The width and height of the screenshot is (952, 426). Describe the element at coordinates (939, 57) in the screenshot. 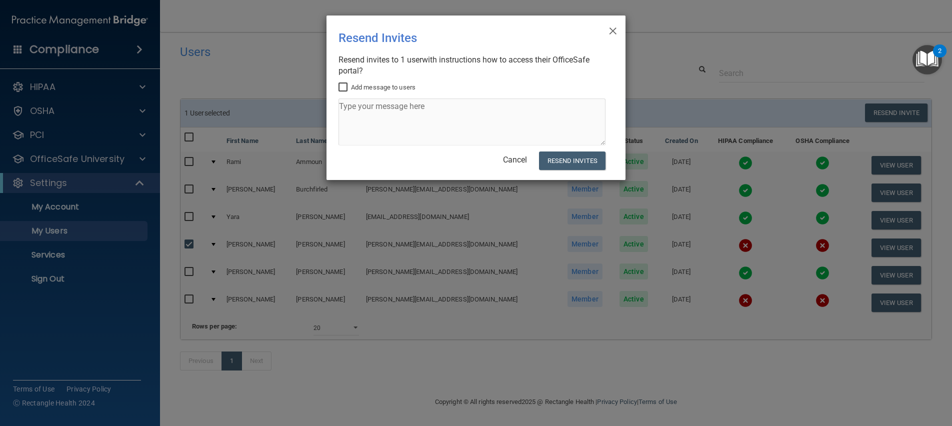

I see `div: 2` at that location.